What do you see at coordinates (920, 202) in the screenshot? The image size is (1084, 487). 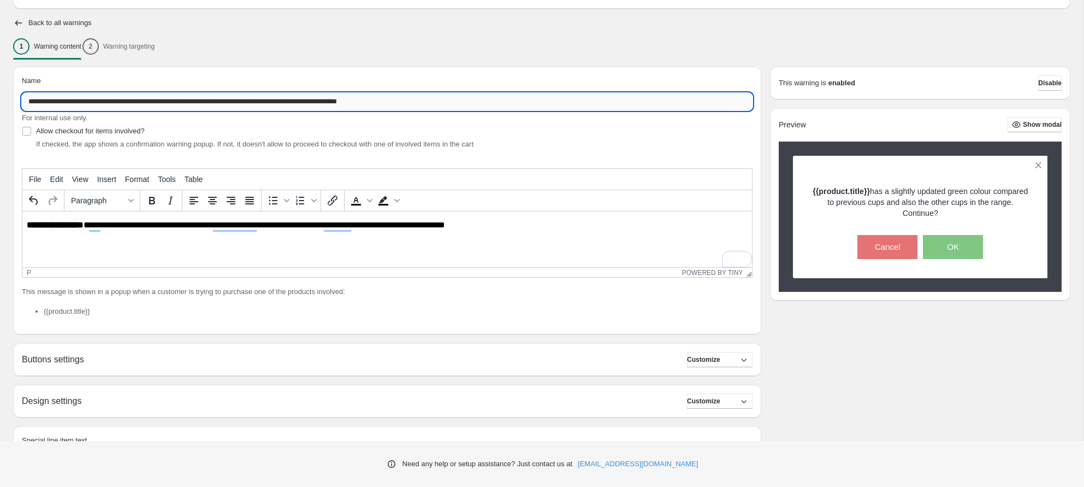 I see `p: has a slightly updated green colour compared to previous cups and also the other cups in the rang...` at bounding box center [920, 202].